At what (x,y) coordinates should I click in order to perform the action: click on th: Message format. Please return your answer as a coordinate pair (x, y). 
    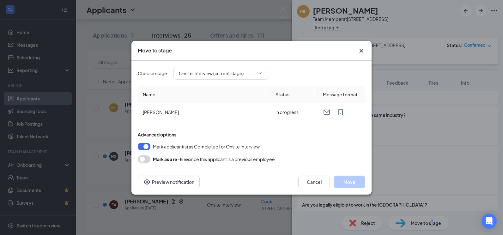
    Looking at the image, I should click on (342, 95).